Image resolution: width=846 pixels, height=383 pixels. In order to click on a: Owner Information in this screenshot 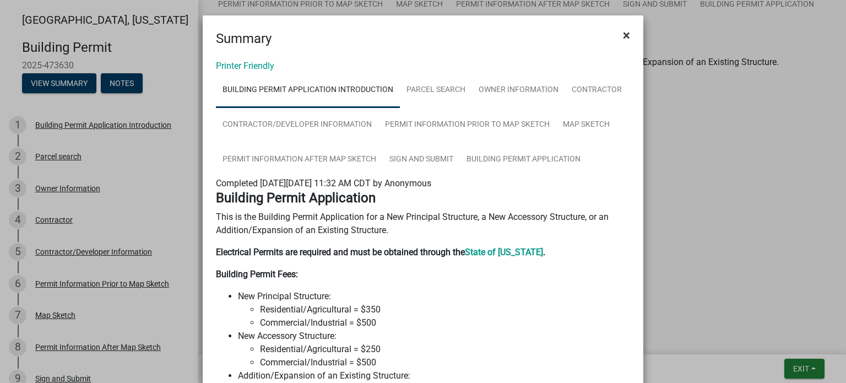, I will do `click(518, 90)`.